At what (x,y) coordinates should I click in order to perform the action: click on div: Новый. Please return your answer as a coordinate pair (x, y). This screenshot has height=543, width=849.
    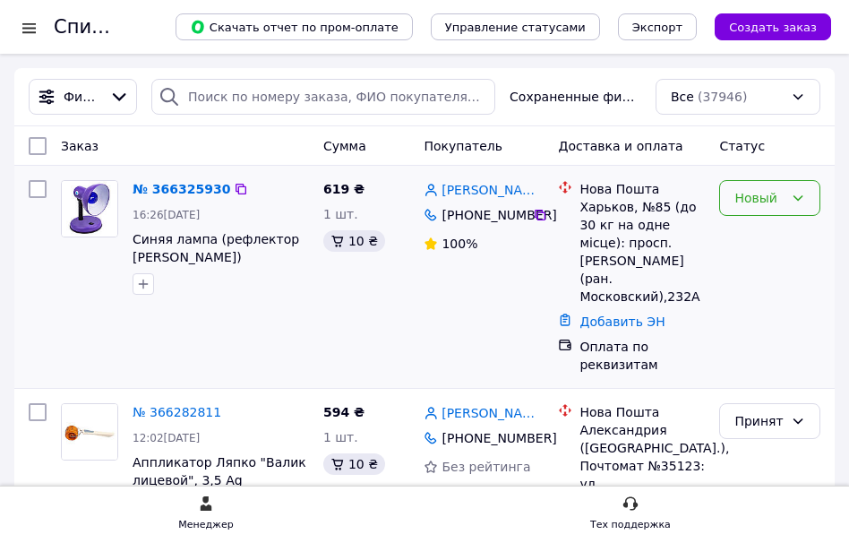
    Looking at the image, I should click on (758, 198).